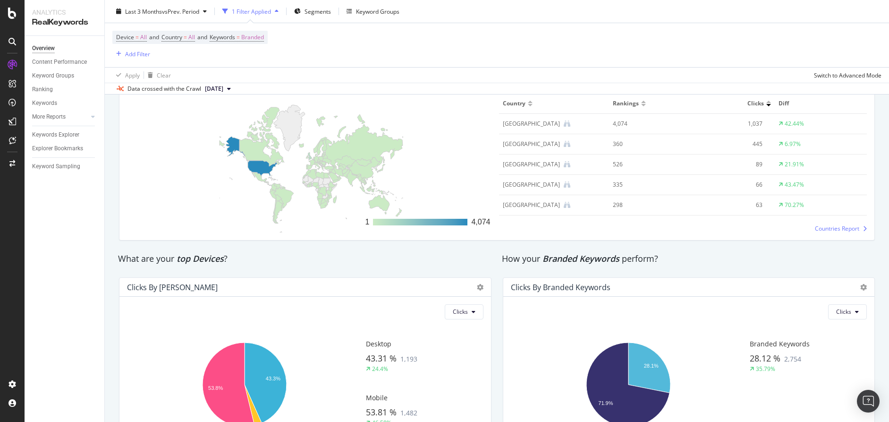 The image size is (889, 422). Describe the element at coordinates (643, 164) in the screenshot. I see `div: 526` at that location.